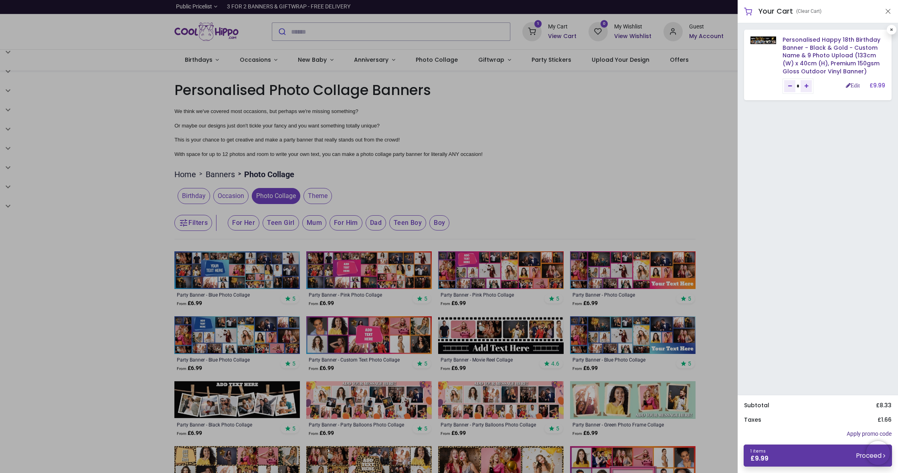  I want to click on a: Edit, so click(852, 85).